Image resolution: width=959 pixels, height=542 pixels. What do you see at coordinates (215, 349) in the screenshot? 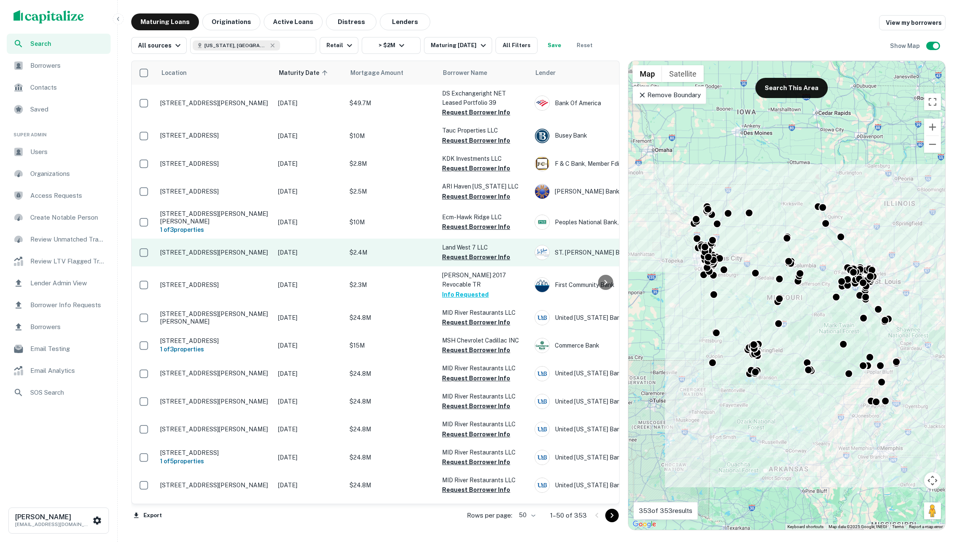
I see `h6: 1 of 3 properties` at bounding box center [215, 349].